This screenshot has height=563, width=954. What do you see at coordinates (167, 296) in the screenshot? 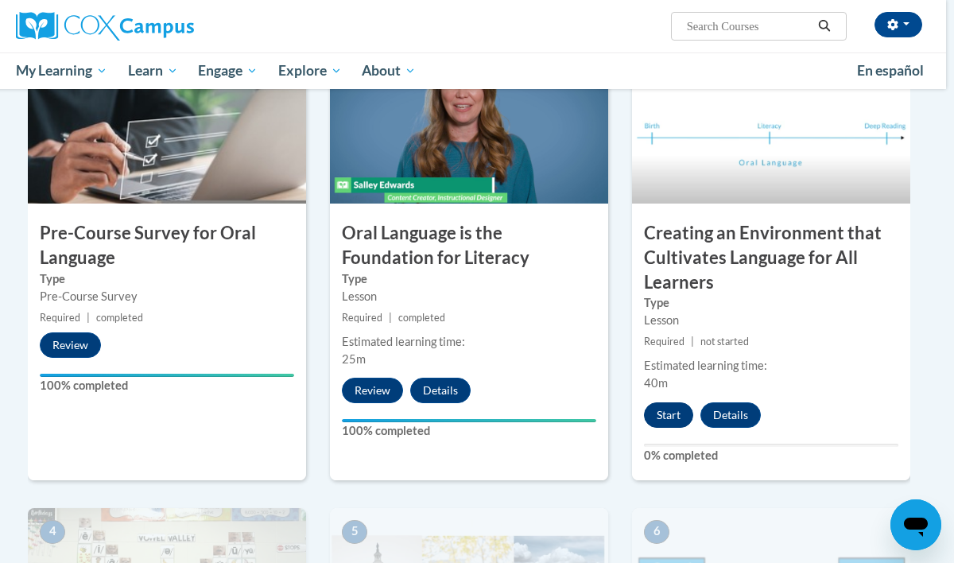
I see `div: Pre-Course Survey` at bounding box center [167, 296].